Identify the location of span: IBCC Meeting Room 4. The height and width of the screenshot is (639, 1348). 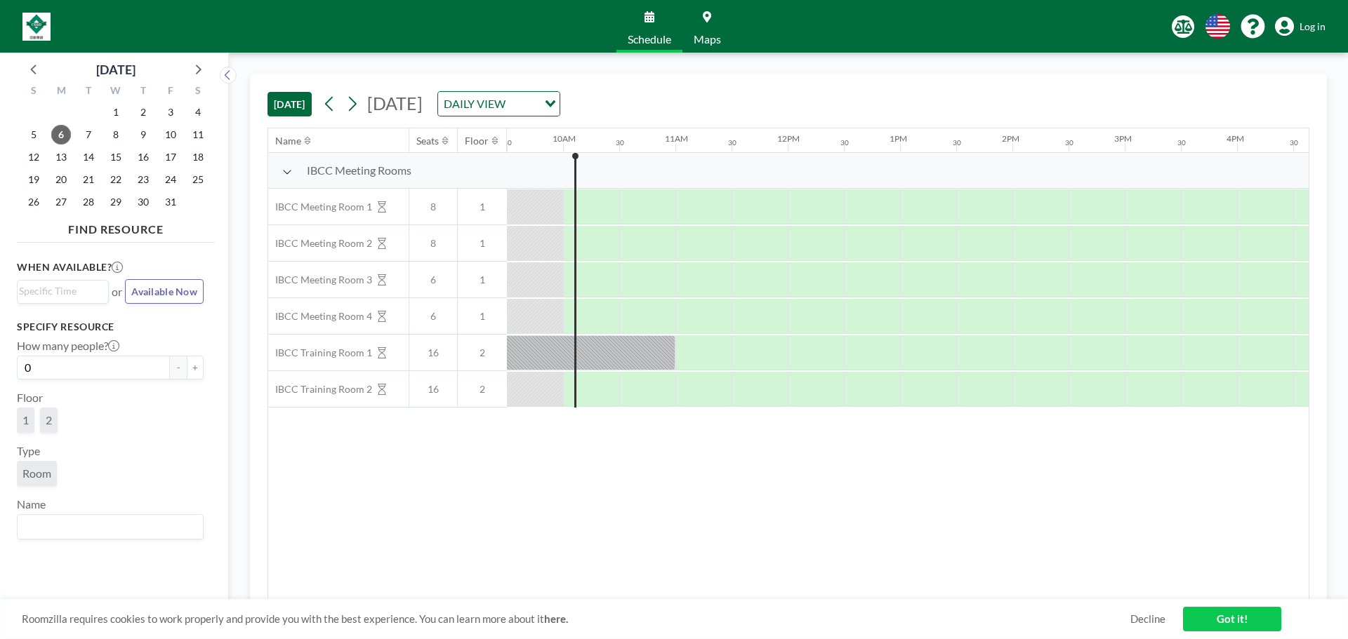
(320, 317).